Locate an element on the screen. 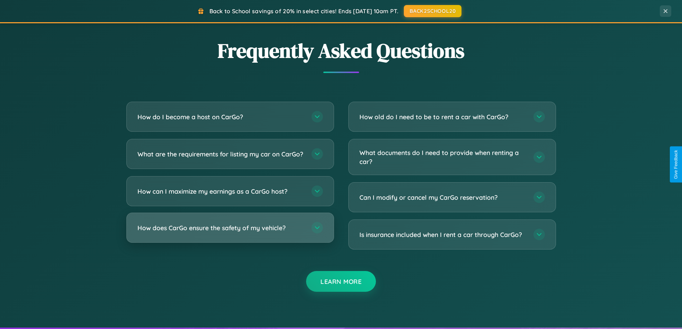  button: BACK2SCHOOL20 is located at coordinates (433, 11).